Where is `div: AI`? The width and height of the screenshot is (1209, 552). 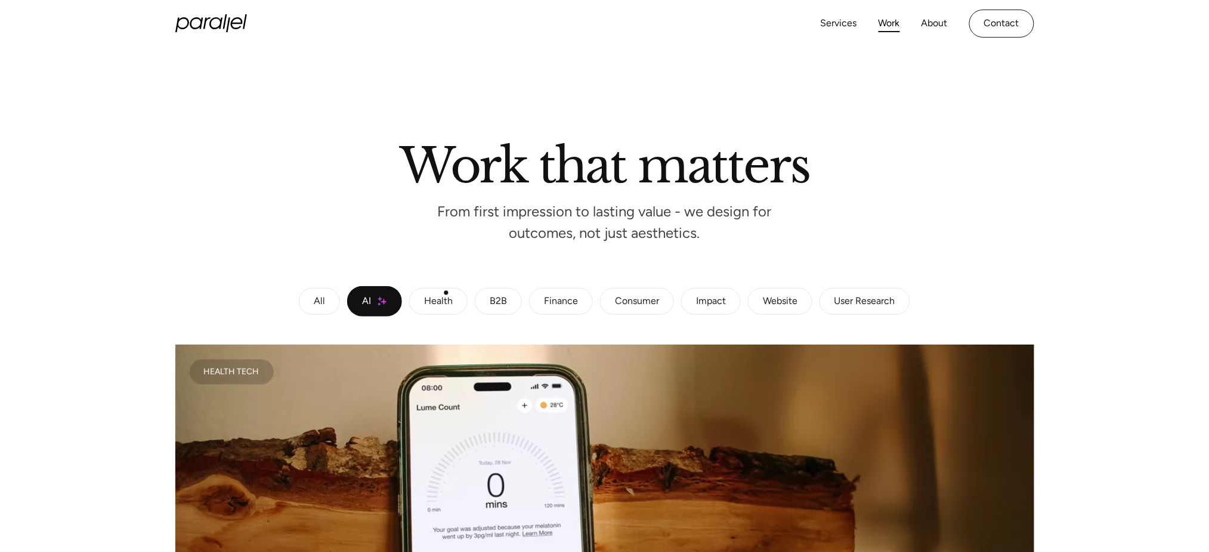
div: AI is located at coordinates (366, 302).